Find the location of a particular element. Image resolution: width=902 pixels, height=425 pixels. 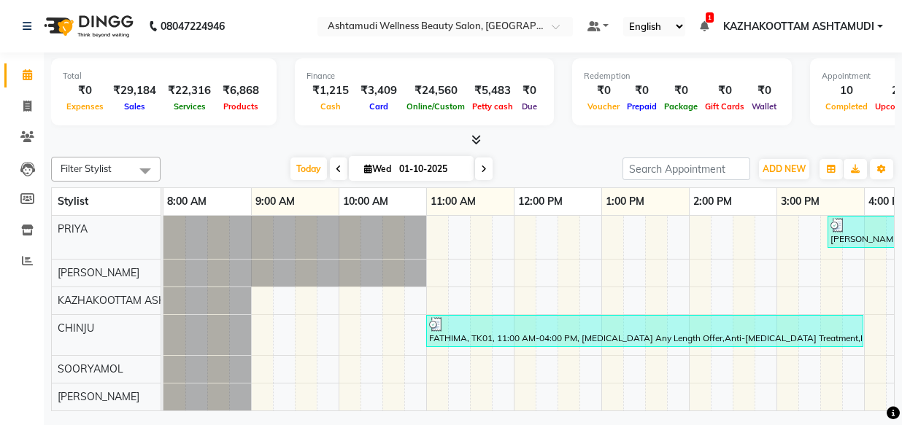

span: Gift Cards is located at coordinates (725, 107).